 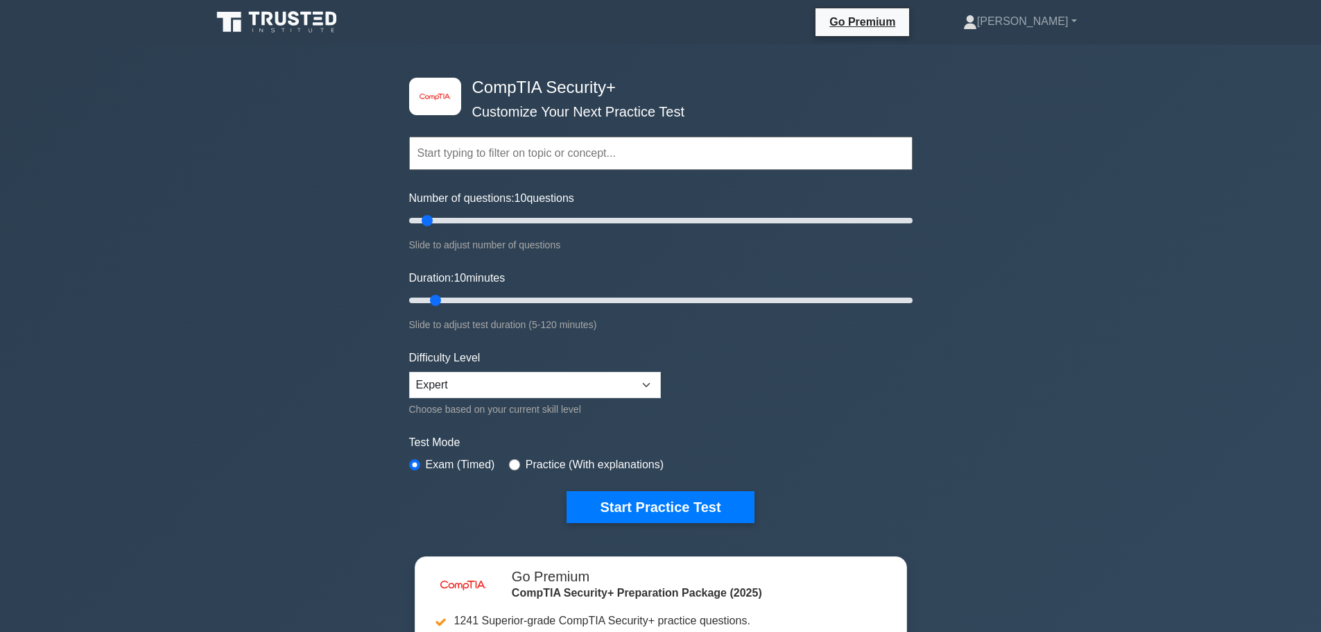 I want to click on label: Practice (With explanations), so click(x=594, y=464).